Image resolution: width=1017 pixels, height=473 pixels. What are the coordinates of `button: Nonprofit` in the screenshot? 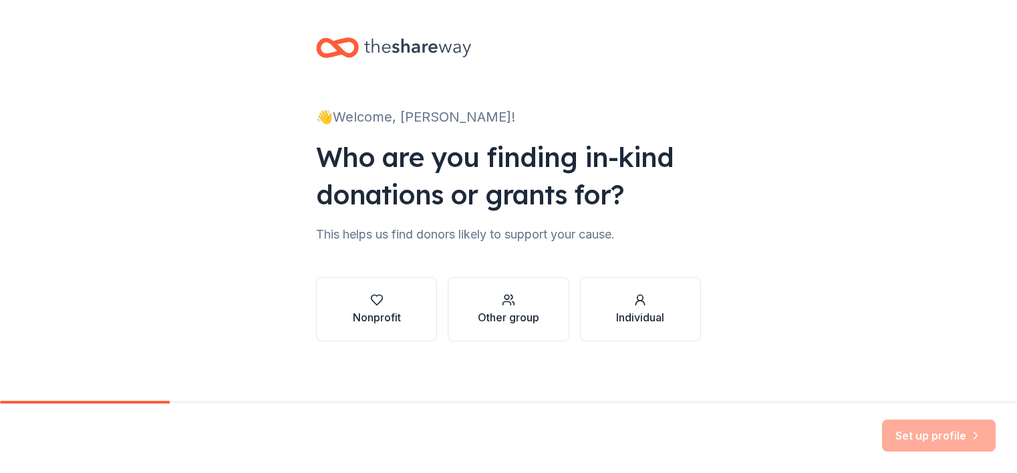 It's located at (376, 310).